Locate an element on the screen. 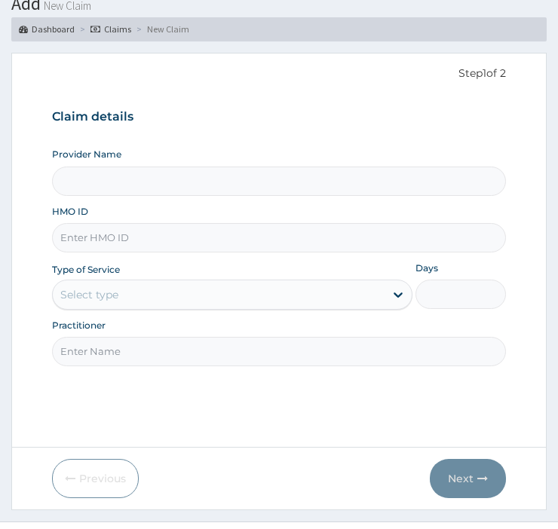  label: Provider Name is located at coordinates (87, 154).